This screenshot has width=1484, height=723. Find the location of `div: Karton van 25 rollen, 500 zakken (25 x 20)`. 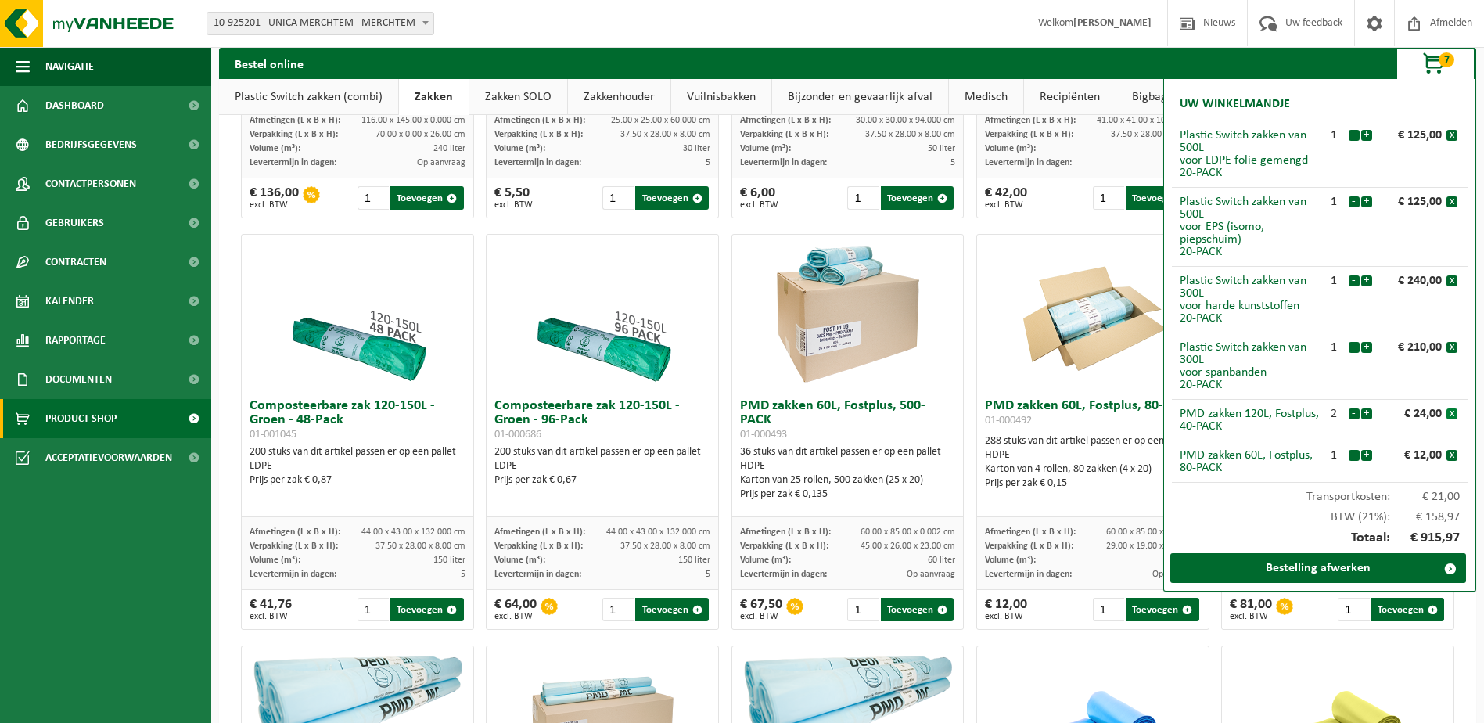

div: Karton van 25 rollen, 500 zakken (25 x 20) is located at coordinates (848, 480).